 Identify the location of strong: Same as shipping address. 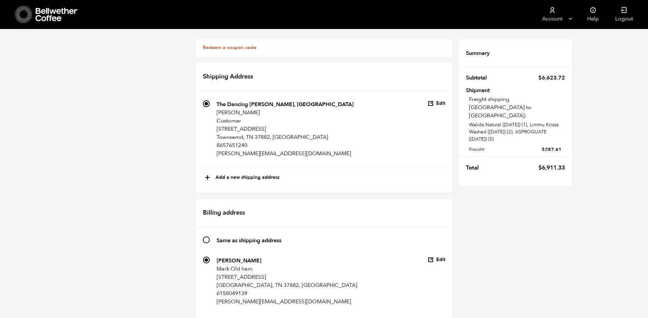
(249, 241).